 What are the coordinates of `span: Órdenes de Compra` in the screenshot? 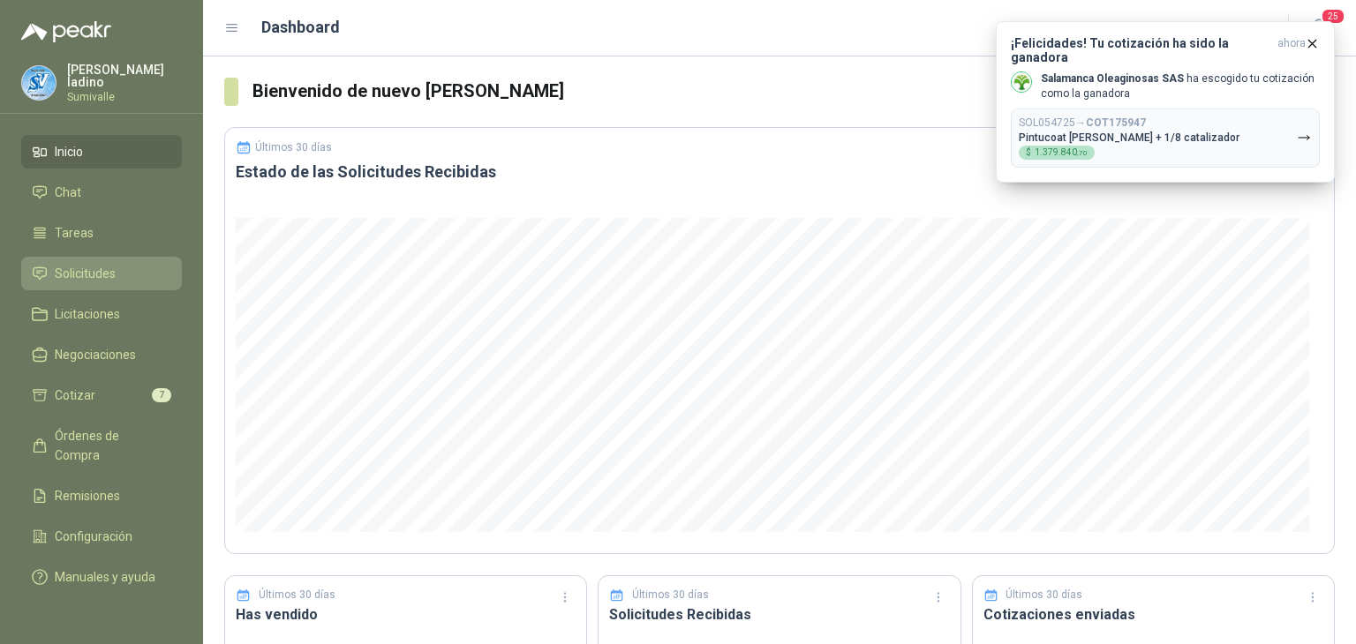 It's located at (109, 446).